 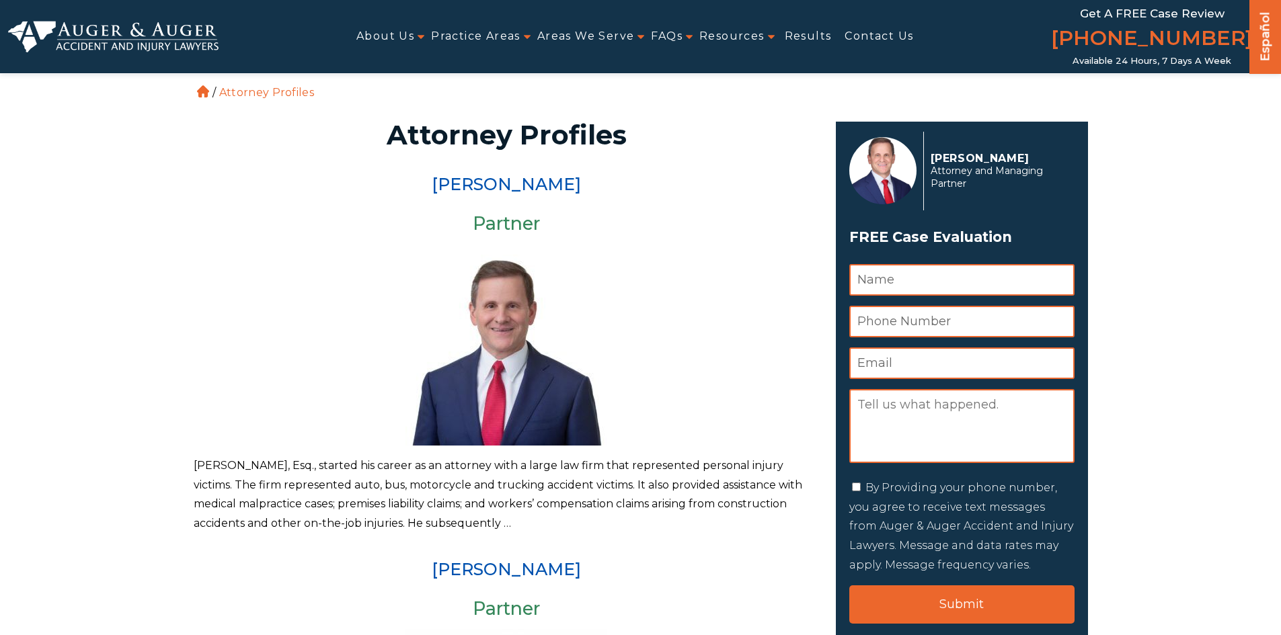 What do you see at coordinates (1152, 61) in the screenshot?
I see `span: Available 24 Hours, 7 Days a Week` at bounding box center [1152, 61].